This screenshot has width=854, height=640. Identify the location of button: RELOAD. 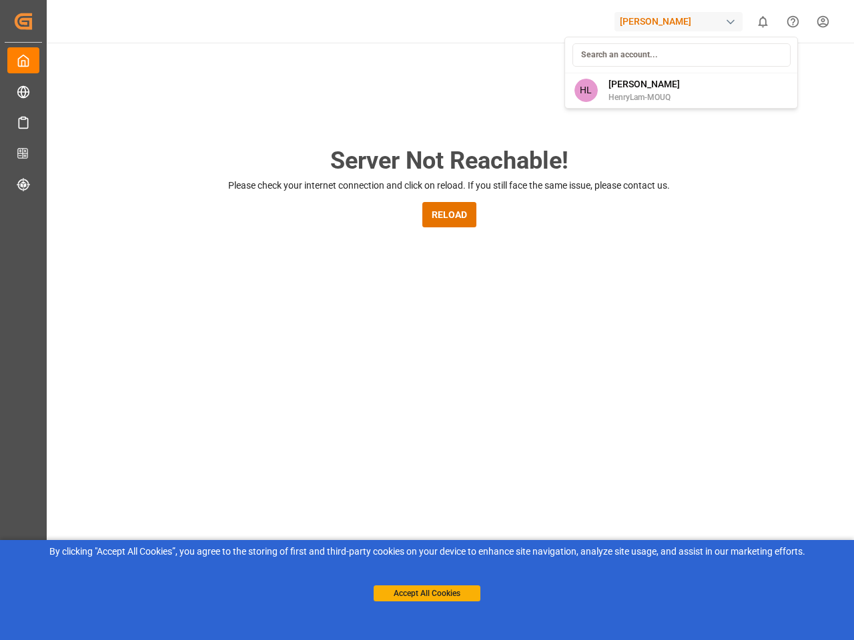
(449, 215).